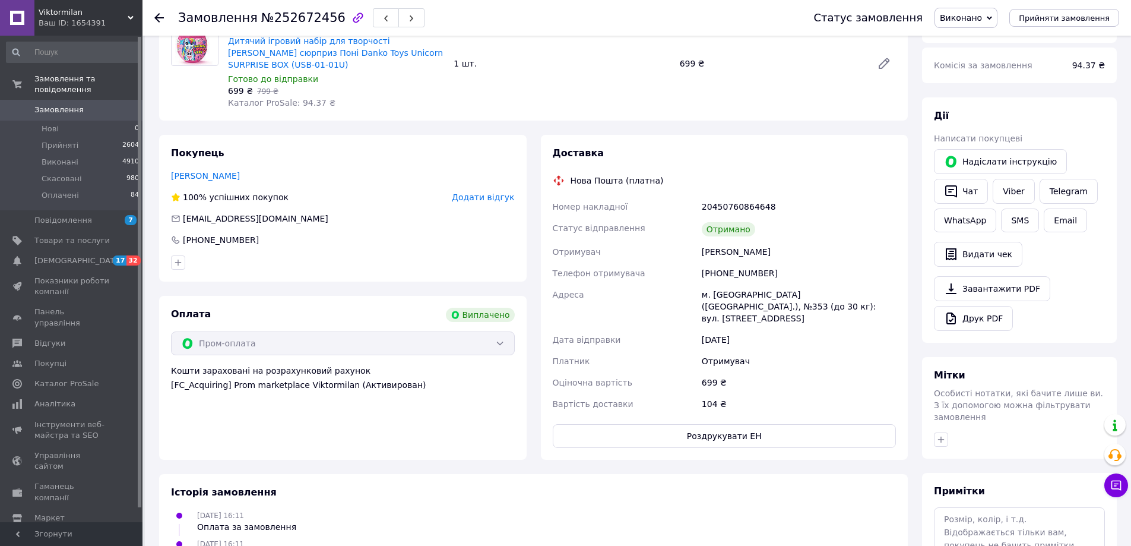 This screenshot has height=546, width=1131. What do you see at coordinates (191, 313) in the screenshot?
I see `span: Оплата` at bounding box center [191, 313].